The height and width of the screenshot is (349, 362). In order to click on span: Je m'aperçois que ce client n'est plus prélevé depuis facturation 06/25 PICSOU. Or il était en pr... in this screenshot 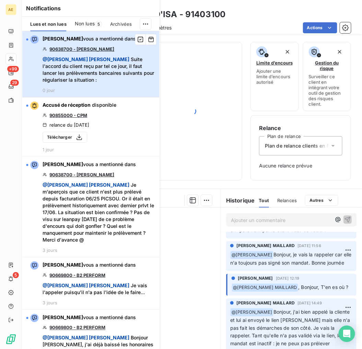, I will do `click(99, 213)`.